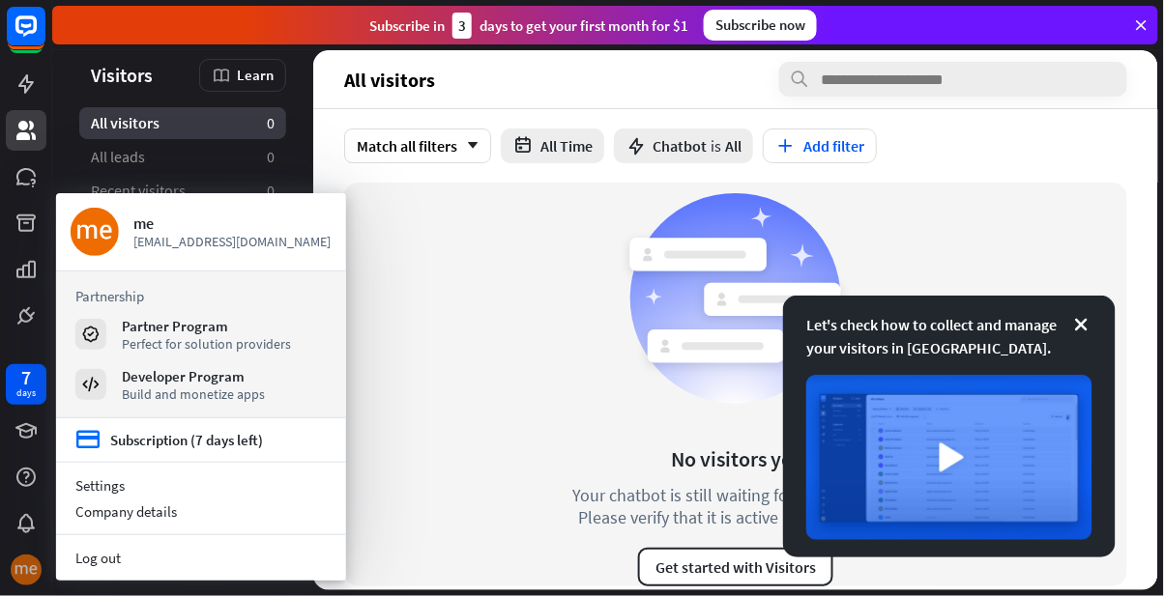 The height and width of the screenshot is (596, 1164). Describe the element at coordinates (715, 146) in the screenshot. I see `span: is` at that location.